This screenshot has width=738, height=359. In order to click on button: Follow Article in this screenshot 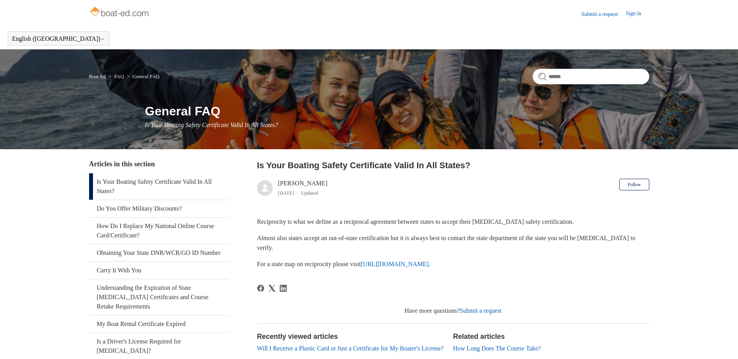, I will do `click(634, 185)`.